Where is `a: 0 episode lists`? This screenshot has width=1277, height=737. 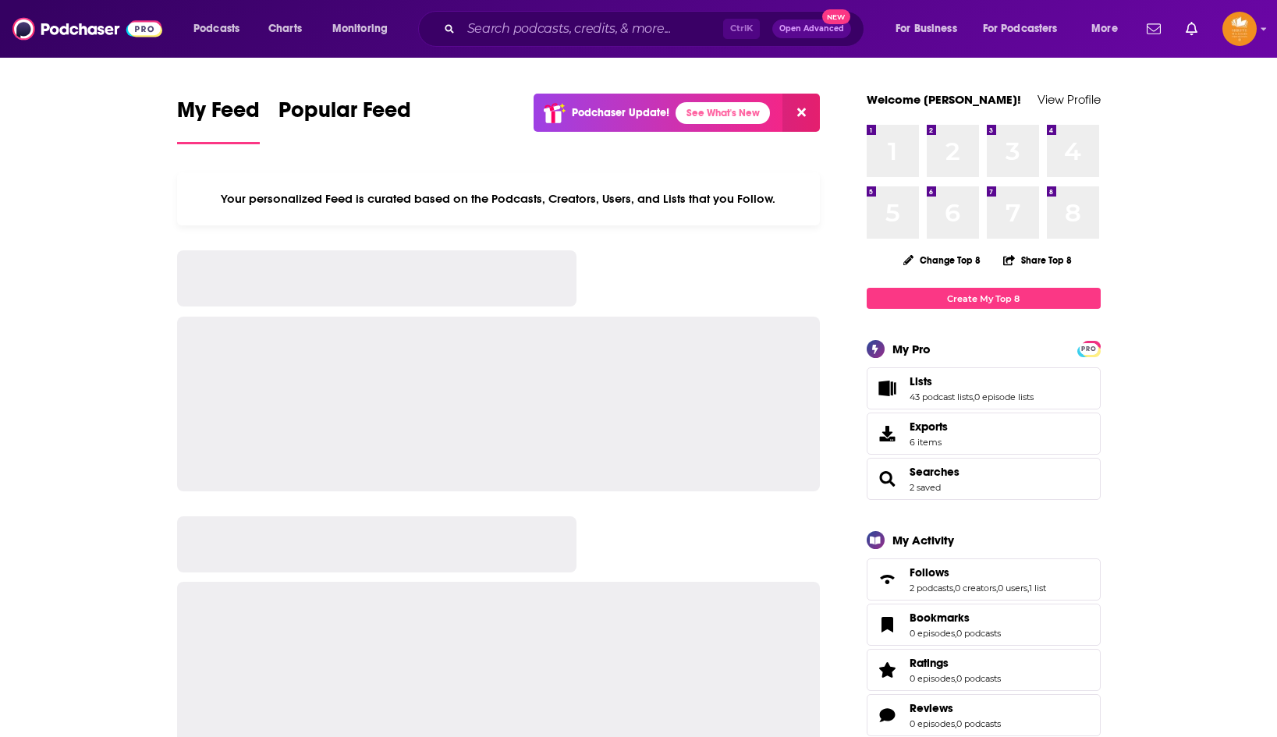
a: 0 episode lists is located at coordinates (1004, 397).